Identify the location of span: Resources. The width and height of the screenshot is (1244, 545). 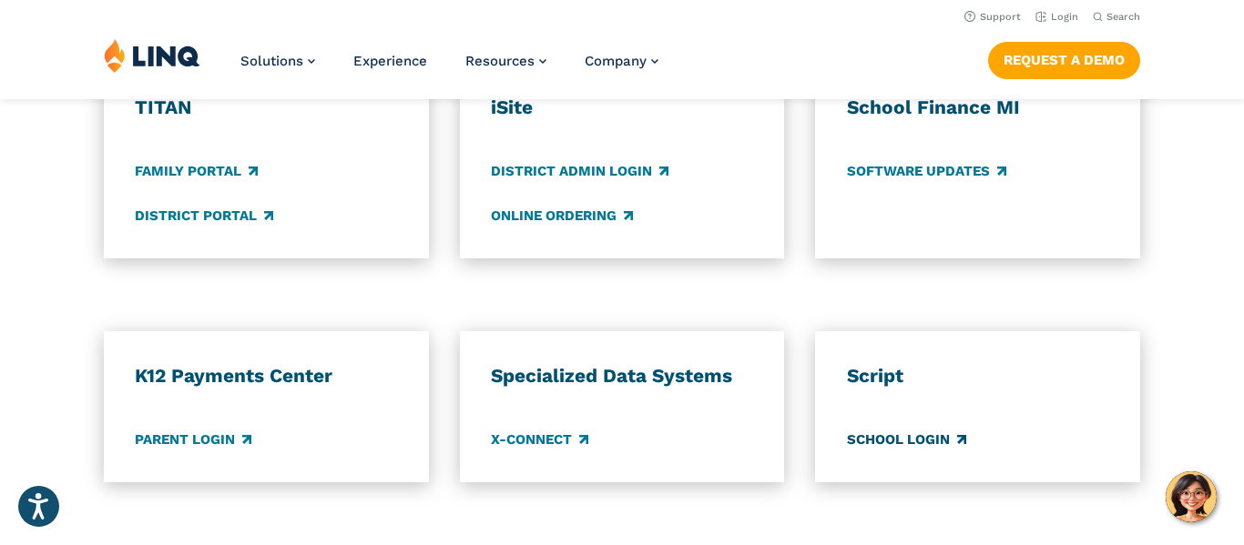
(500, 61).